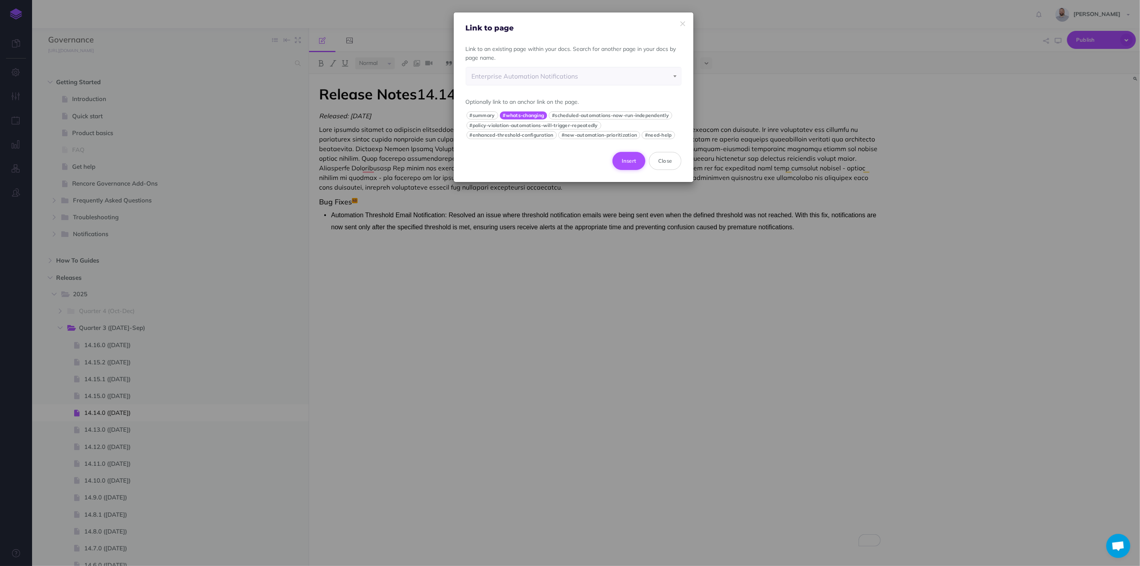  Describe the element at coordinates (534, 125) in the screenshot. I see `button: #policy-violation-automations-will-trigger-repeatedly` at that location.